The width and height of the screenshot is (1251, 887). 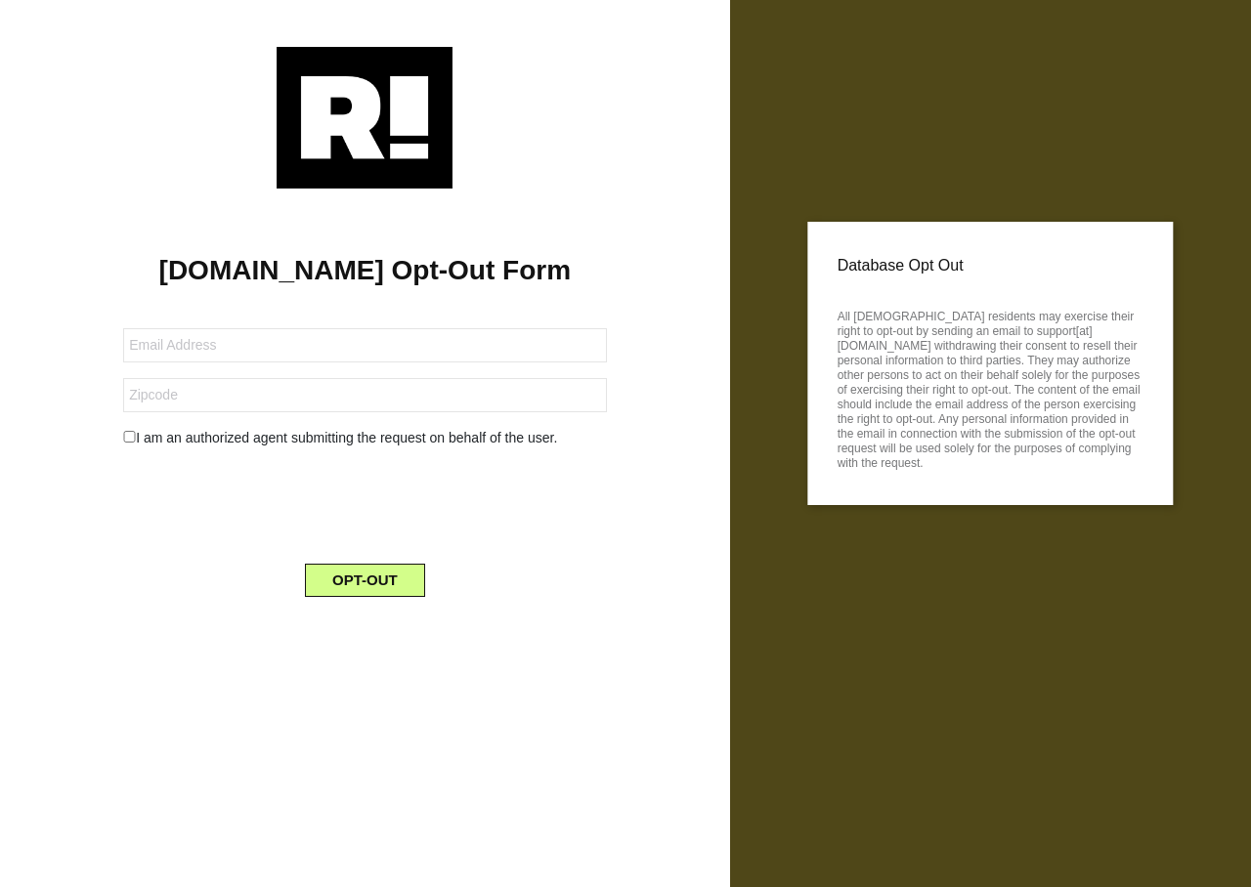 What do you see at coordinates (364, 117) in the screenshot?
I see `img: Retention.com` at bounding box center [364, 117].